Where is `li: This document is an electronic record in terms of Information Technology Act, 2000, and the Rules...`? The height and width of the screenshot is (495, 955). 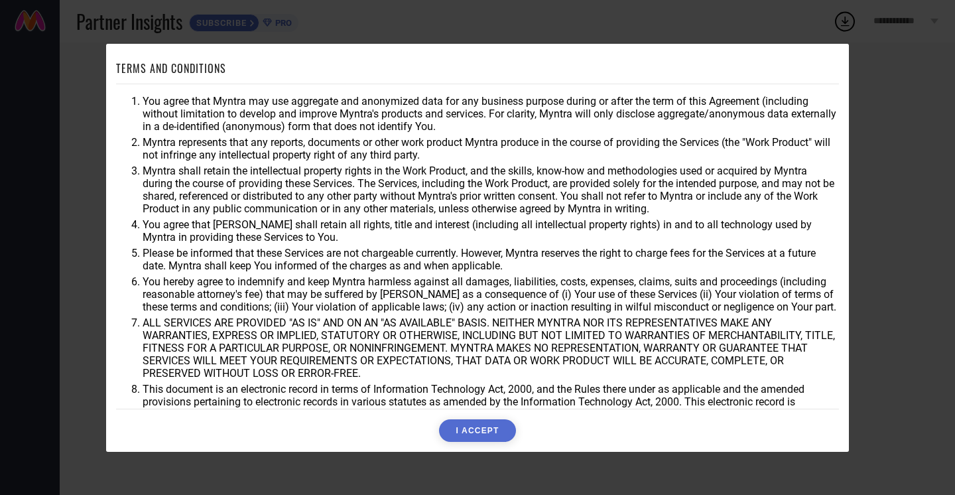
li: This document is an electronic record in terms of Information Technology Act, 2000, and the Rules... is located at coordinates (491, 401).